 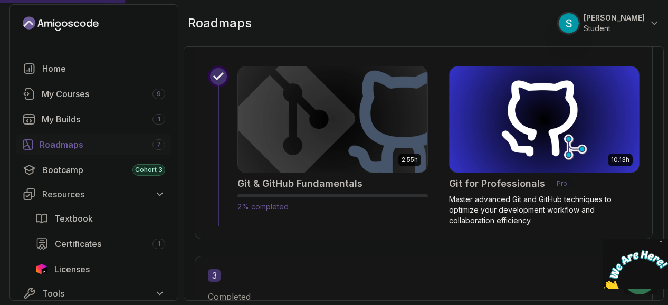 I want to click on a: roadmaps, so click(x=94, y=144).